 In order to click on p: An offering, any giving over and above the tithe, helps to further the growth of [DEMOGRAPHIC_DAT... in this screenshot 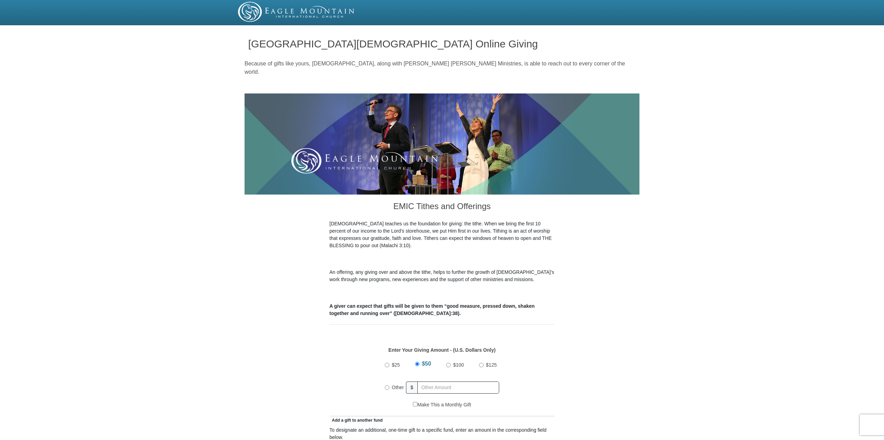, I will do `click(442, 276)`.